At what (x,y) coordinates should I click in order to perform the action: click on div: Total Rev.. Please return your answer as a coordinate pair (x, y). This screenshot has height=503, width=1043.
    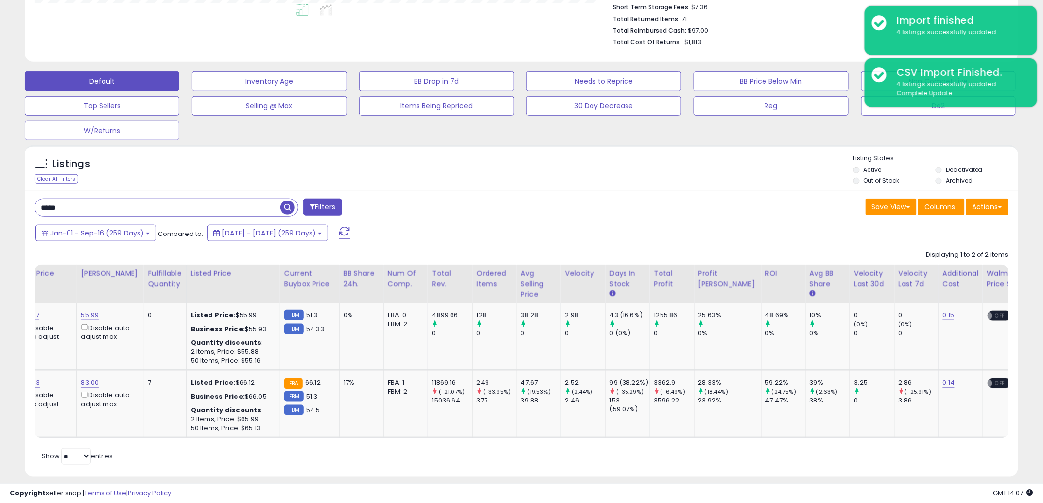
    Looking at the image, I should click on (450, 279).